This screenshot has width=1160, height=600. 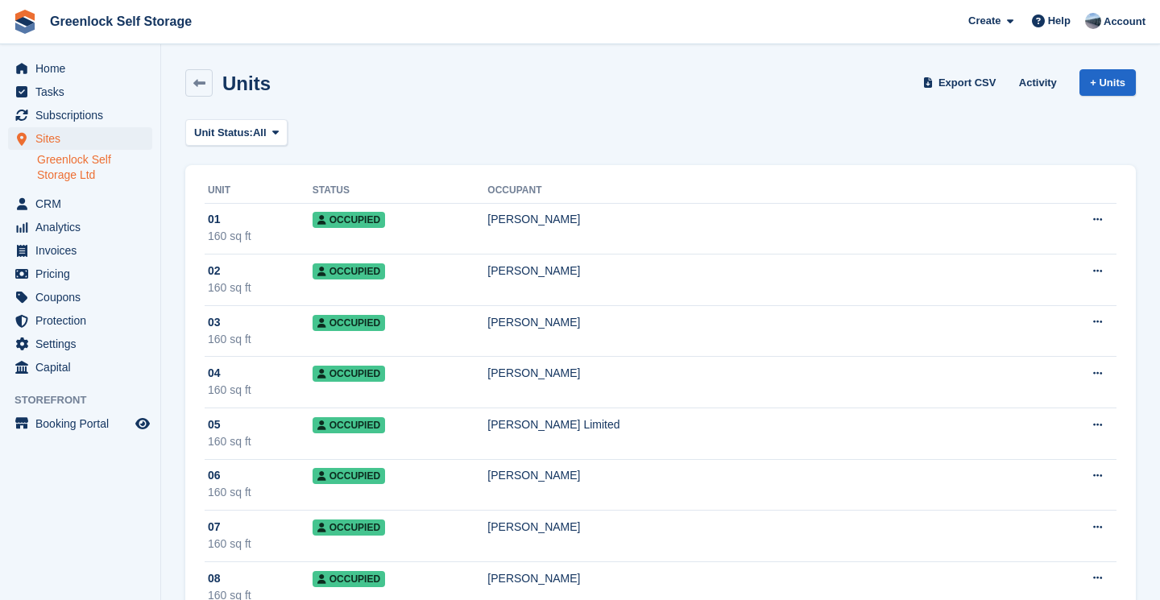 I want to click on span: Create, so click(x=984, y=21).